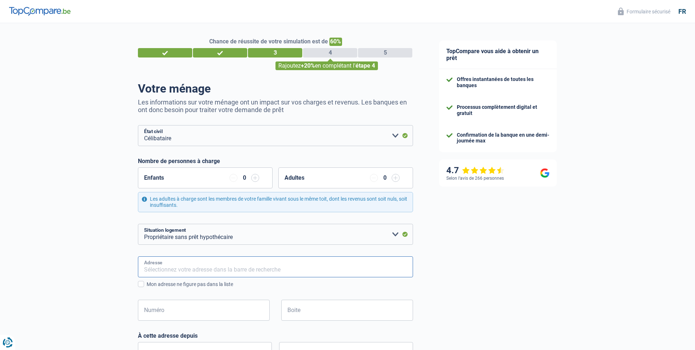  Describe the element at coordinates (365, 66) in the screenshot. I see `span: étape 4` at that location.